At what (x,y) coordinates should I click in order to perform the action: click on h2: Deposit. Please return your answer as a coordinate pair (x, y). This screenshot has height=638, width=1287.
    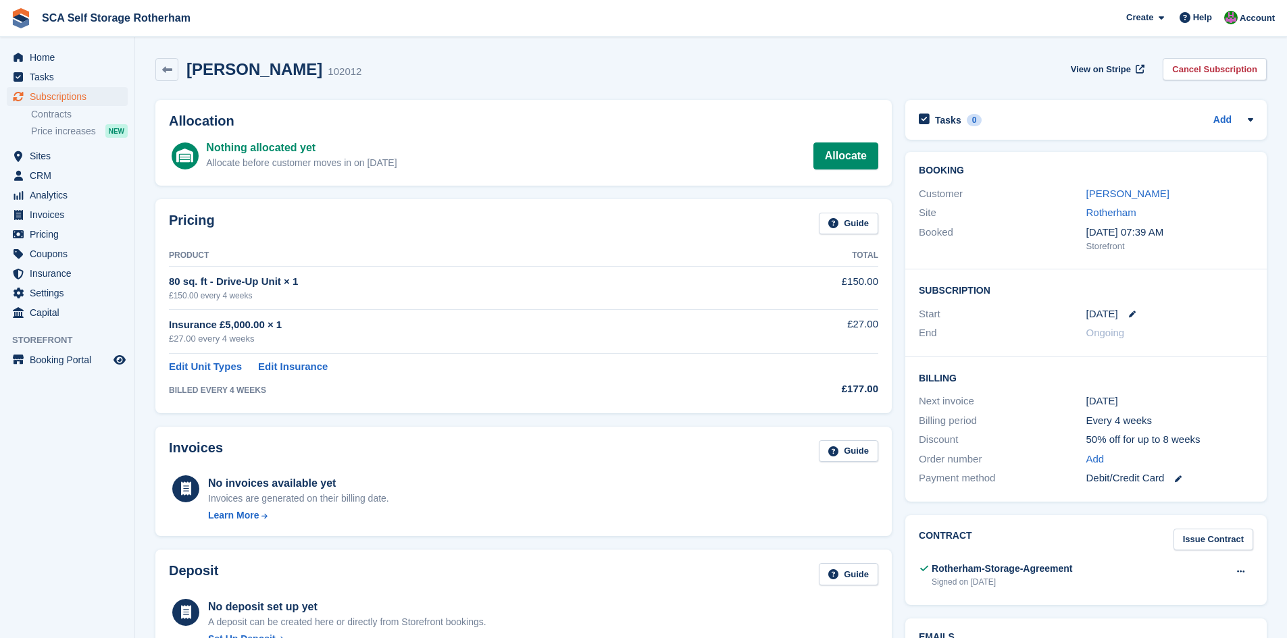
    Looking at the image, I should click on (193, 574).